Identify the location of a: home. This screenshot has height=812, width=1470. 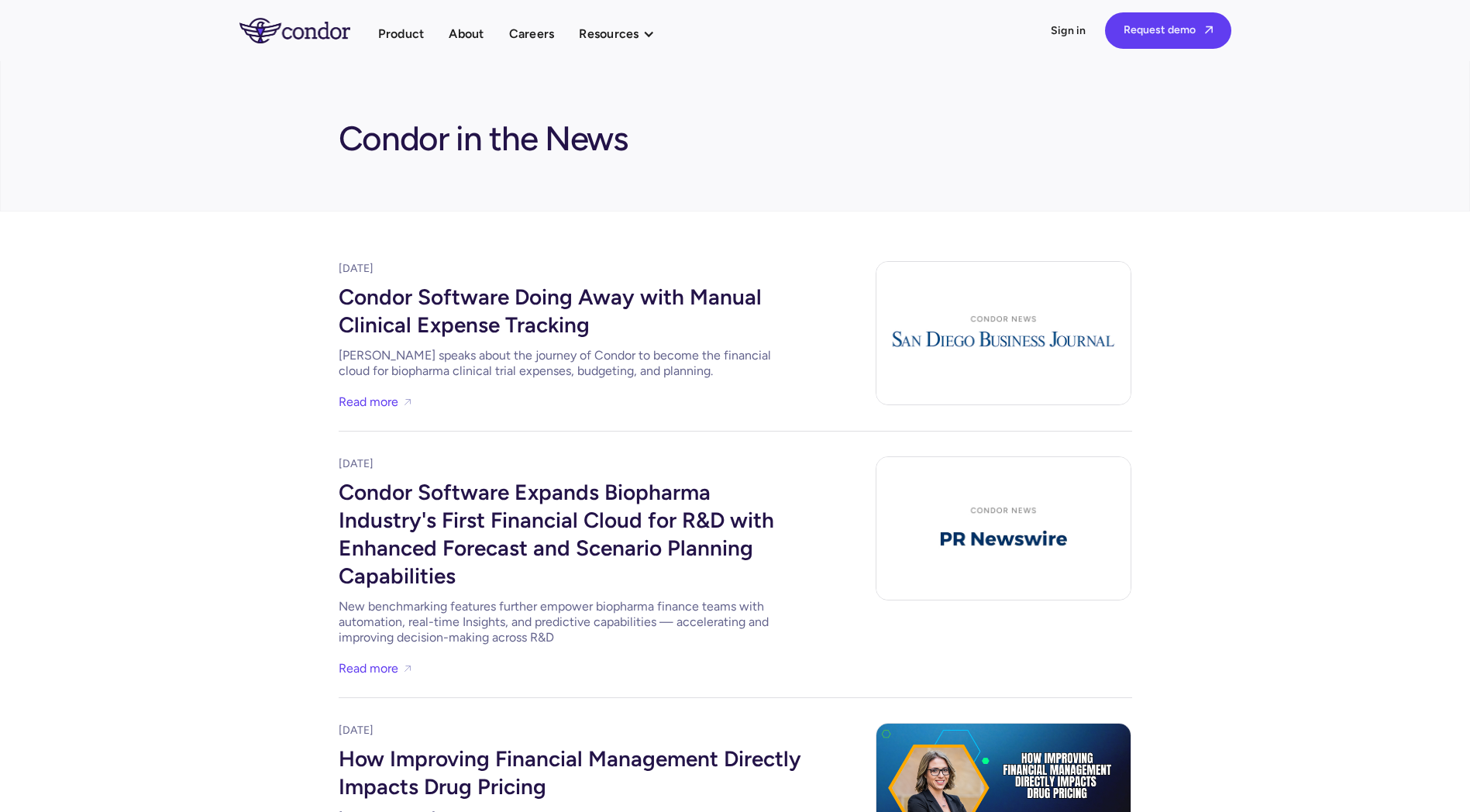
(308, 30).